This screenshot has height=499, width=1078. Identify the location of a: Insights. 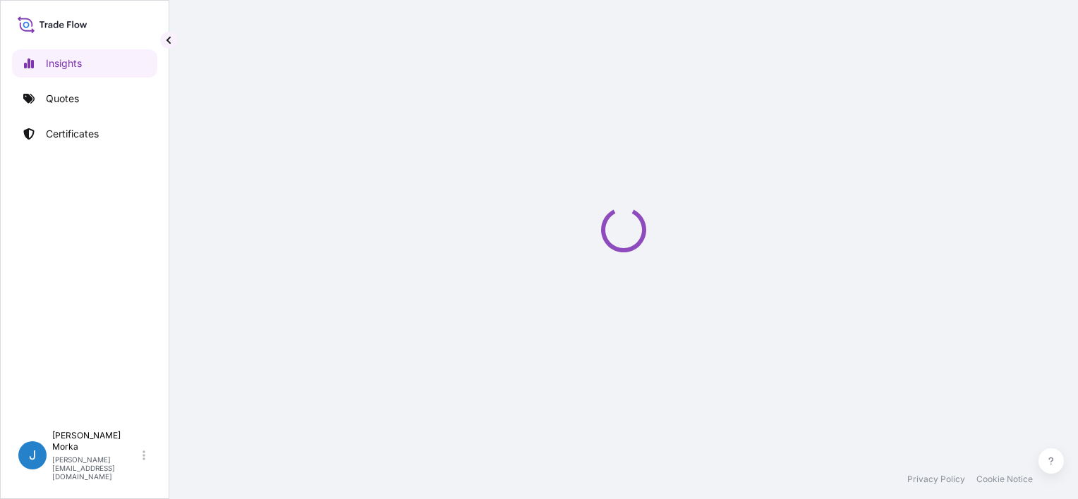
(85, 63).